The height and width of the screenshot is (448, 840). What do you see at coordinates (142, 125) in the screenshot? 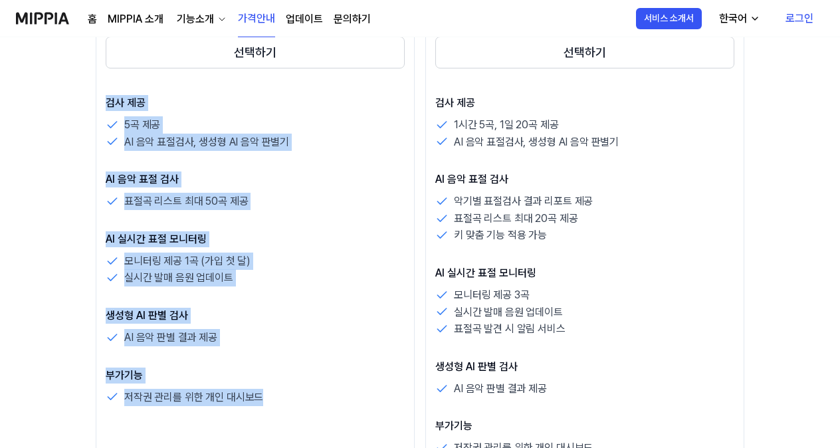
I see `p: 5곡 제공` at bounding box center [142, 125].